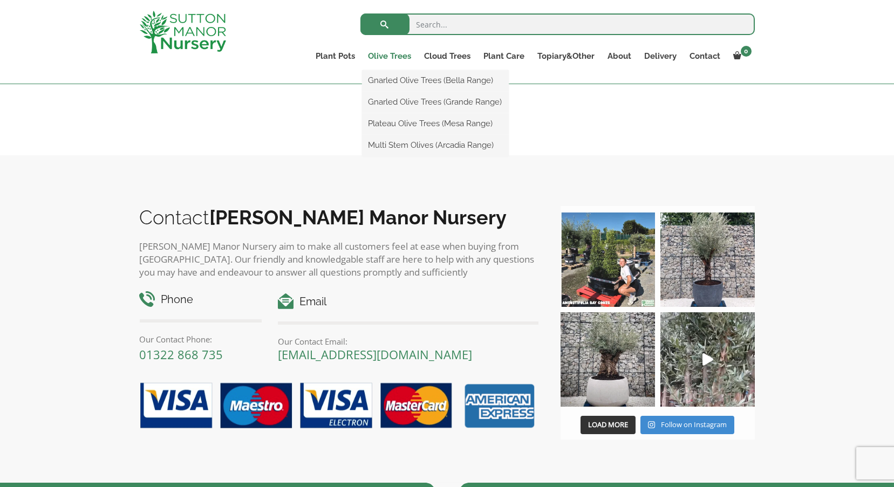 This screenshot has height=487, width=894. Describe the element at coordinates (183, 32) in the screenshot. I see `img: logo` at that location.